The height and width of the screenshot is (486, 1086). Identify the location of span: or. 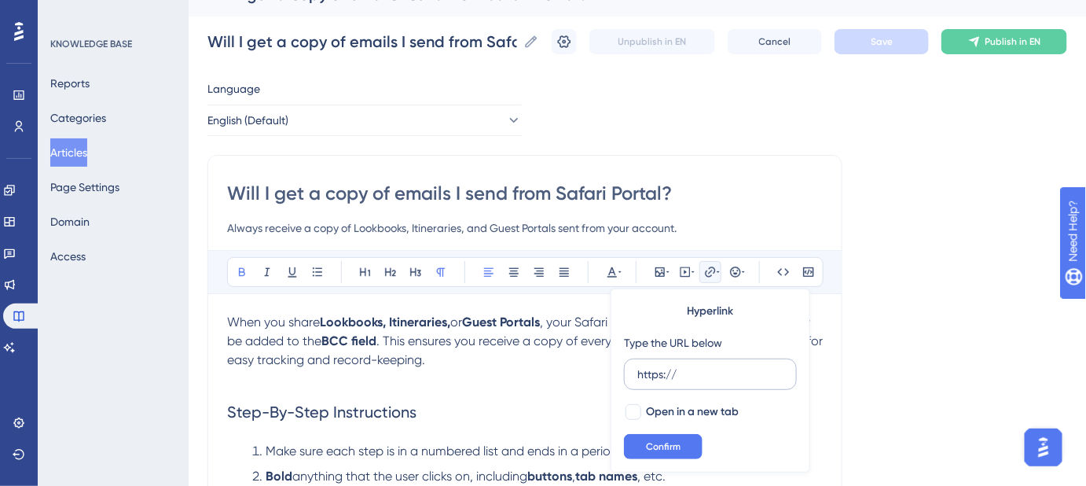
(456, 321).